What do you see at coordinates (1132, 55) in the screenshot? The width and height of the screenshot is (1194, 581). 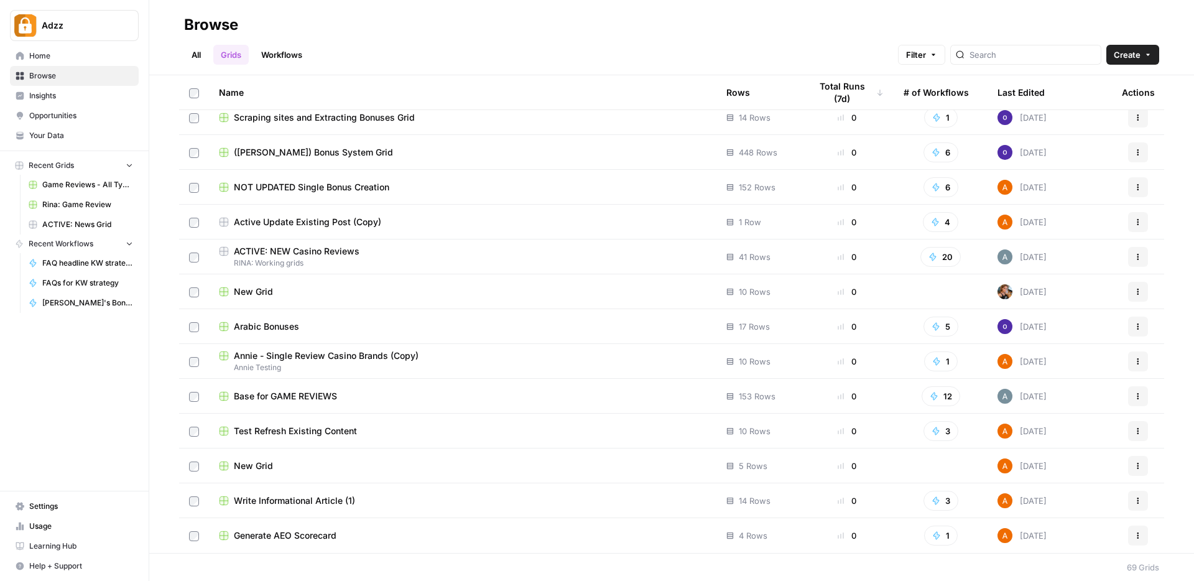 I see `button: Create` at bounding box center [1132, 55].